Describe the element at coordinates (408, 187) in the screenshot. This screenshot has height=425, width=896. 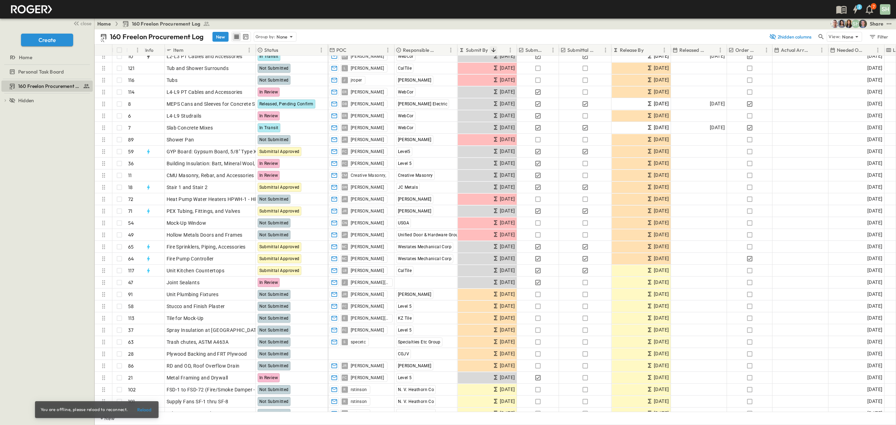
I see `span: JC Metals` at that location.